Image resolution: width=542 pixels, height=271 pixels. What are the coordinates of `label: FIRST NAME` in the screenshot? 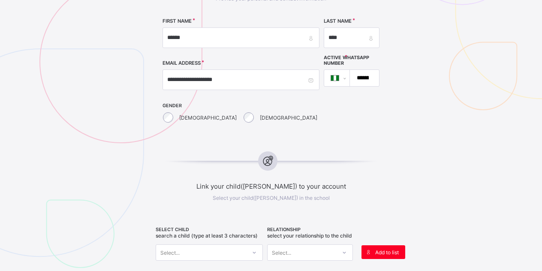 It's located at (177, 21).